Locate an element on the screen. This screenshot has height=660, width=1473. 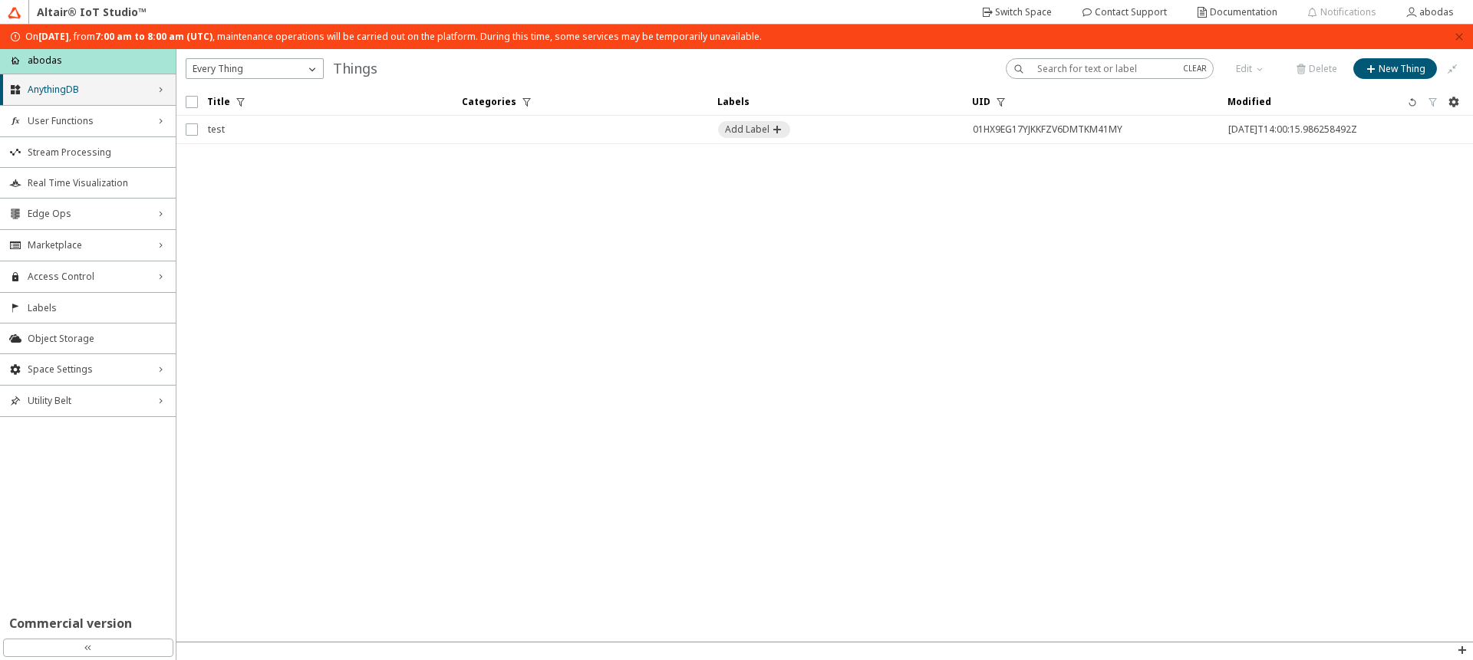
span: Labels is located at coordinates (97, 308).